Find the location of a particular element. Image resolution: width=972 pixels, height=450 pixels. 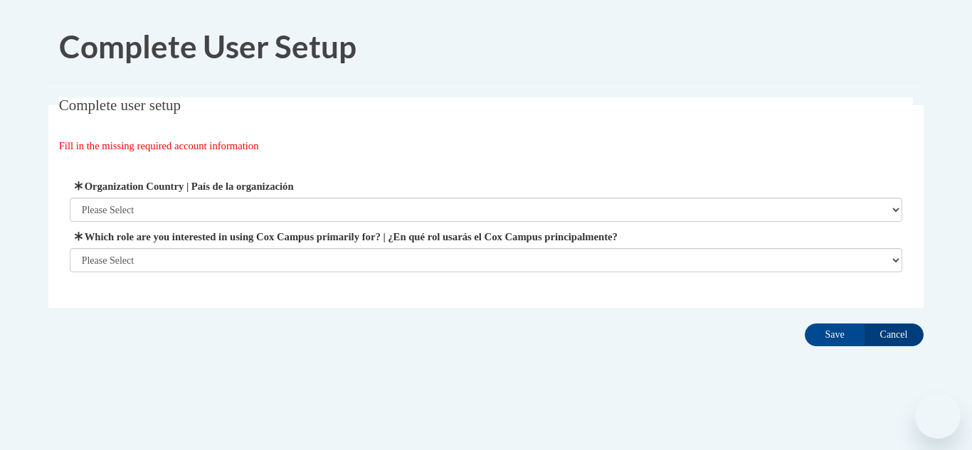

label: Organization Country | País de la organización is located at coordinates (486, 186).